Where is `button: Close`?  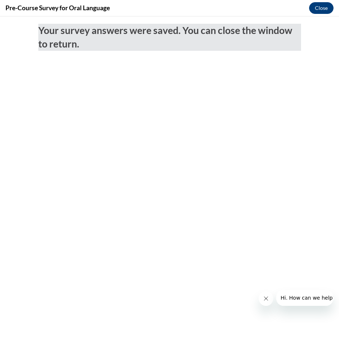
button: Close is located at coordinates (321, 8).